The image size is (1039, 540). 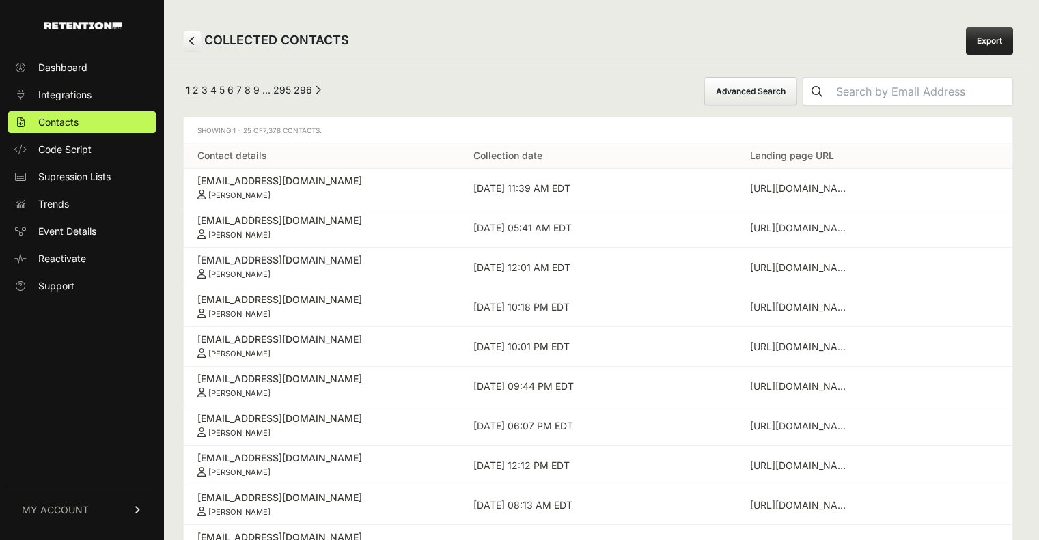 I want to click on a: Page 5, so click(x=222, y=89).